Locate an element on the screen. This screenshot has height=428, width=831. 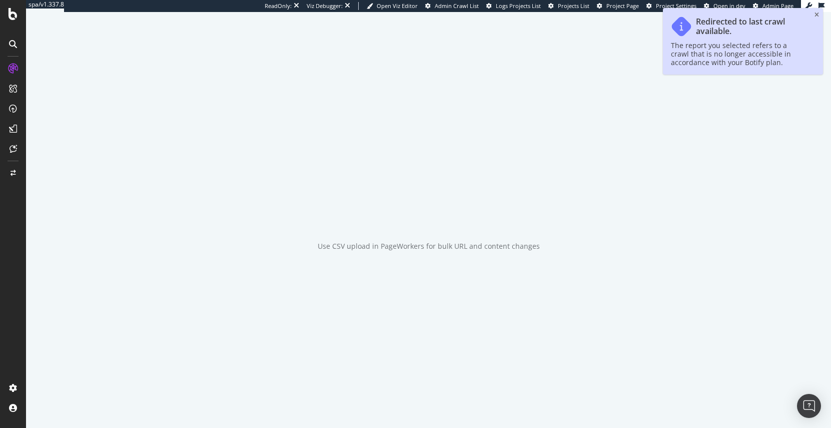
a: Logs Projects List is located at coordinates (513, 6).